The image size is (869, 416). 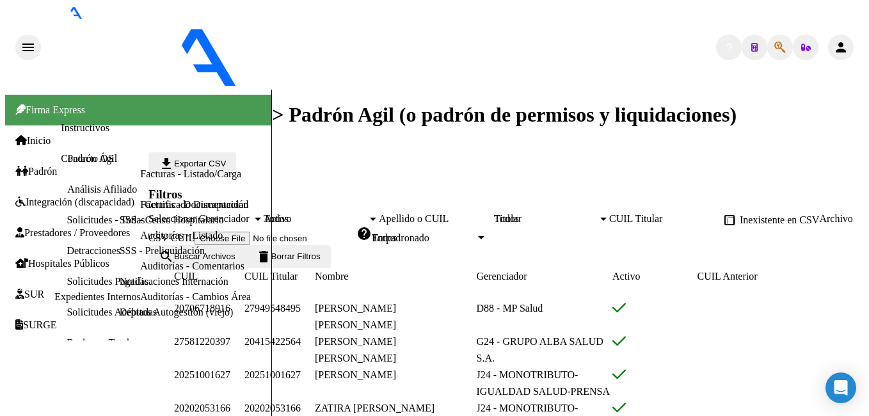 What do you see at coordinates (543, 383) in the screenshot?
I see `span: J24 - MONOTRIBUTO-IGUALDAD SALUD-PRENSA` at bounding box center [543, 383].